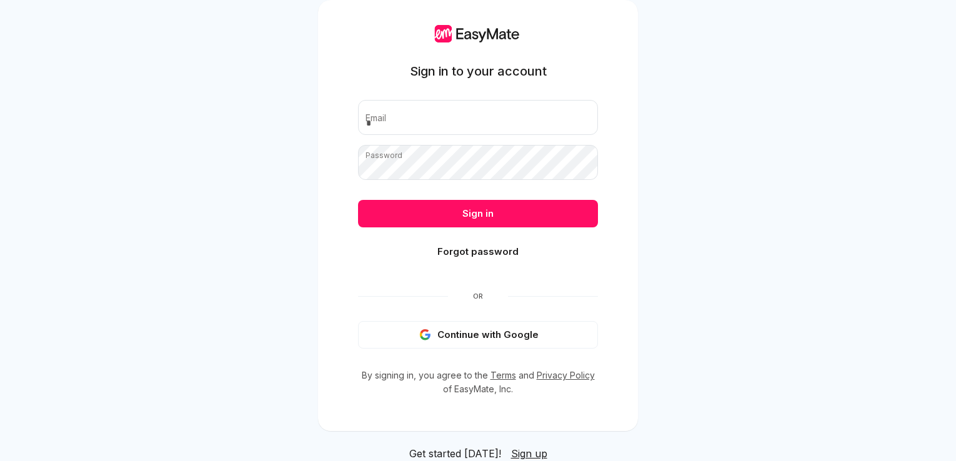  Describe the element at coordinates (565, 375) in the screenshot. I see `a: Privacy Policy` at that location.